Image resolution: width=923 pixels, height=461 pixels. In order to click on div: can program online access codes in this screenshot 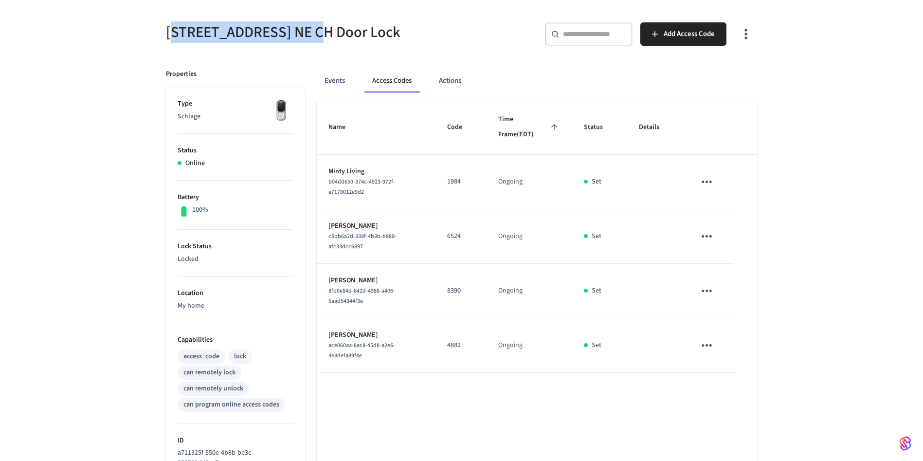, I will do `click(231, 404)`.